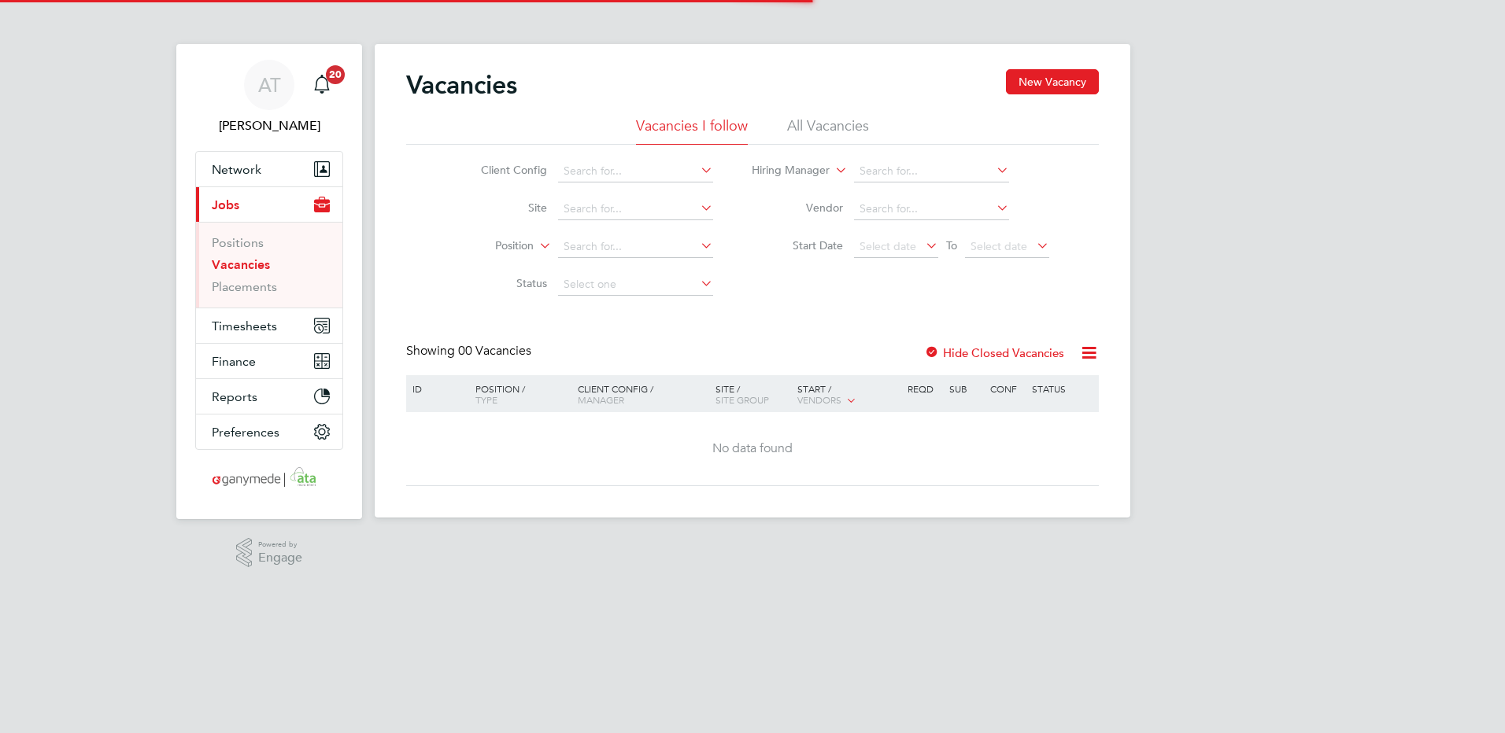  Describe the element at coordinates (752, 394) in the screenshot. I see `div: Site /` at that location.